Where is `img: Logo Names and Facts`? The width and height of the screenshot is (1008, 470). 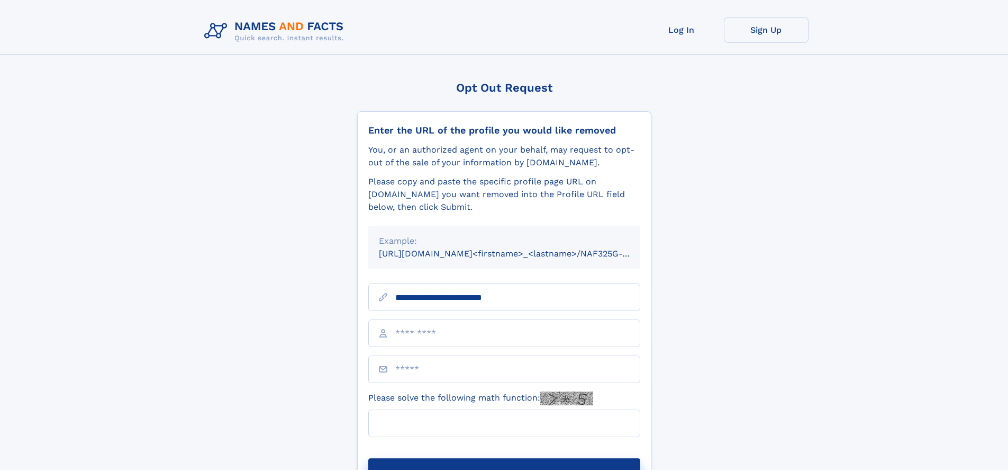
img: Logo Names and Facts is located at coordinates (276, 31).